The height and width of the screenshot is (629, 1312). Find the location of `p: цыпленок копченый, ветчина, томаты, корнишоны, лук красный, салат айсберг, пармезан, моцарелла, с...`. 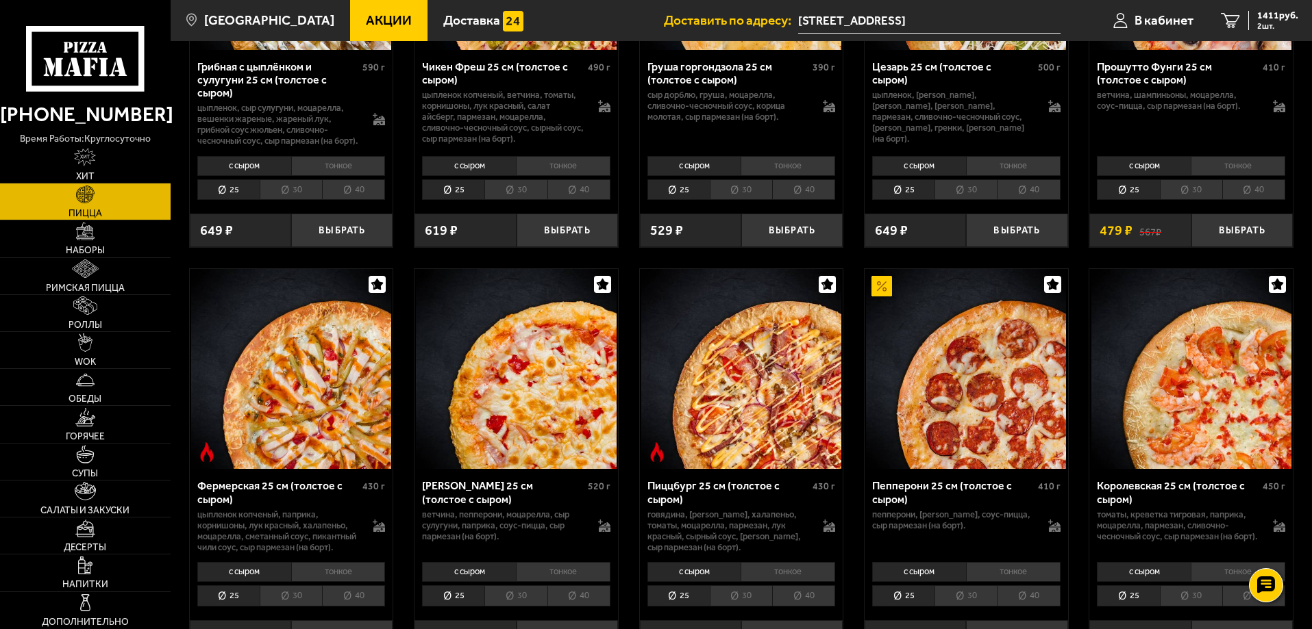

p: цыпленок копченый, ветчина, томаты, корнишоны, лук красный, салат айсберг, пармезан, моцарелла, с... is located at coordinates (503, 117).